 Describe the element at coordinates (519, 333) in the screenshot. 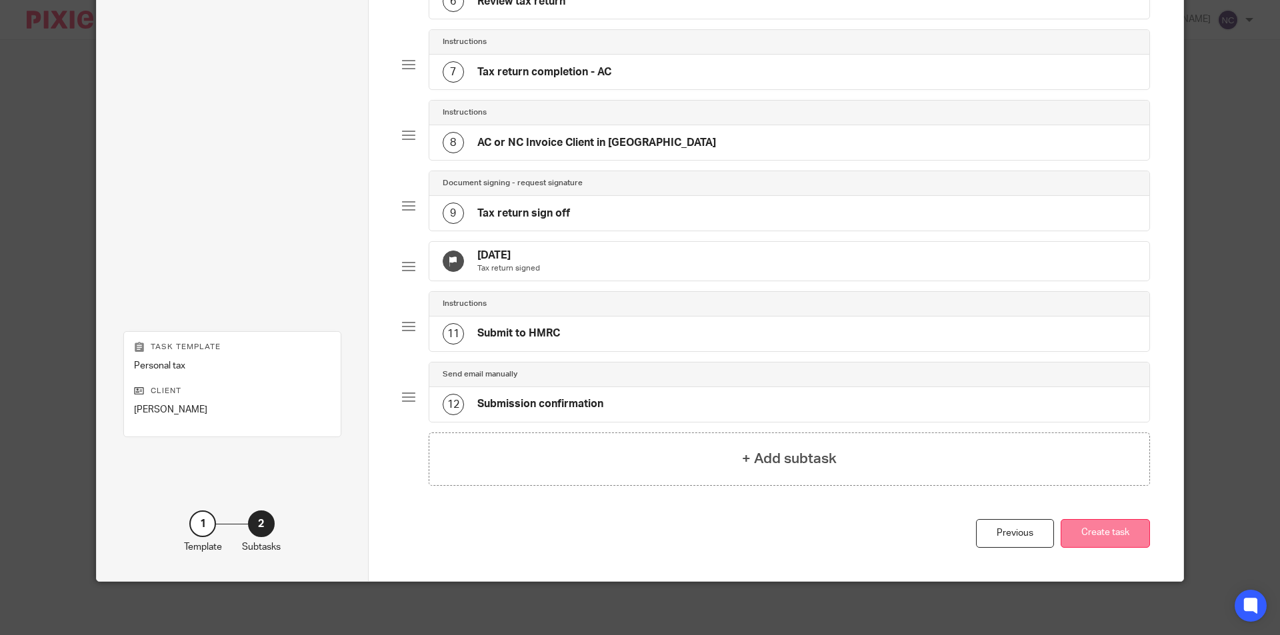

I see `h4: Submit to HMRC` at that location.